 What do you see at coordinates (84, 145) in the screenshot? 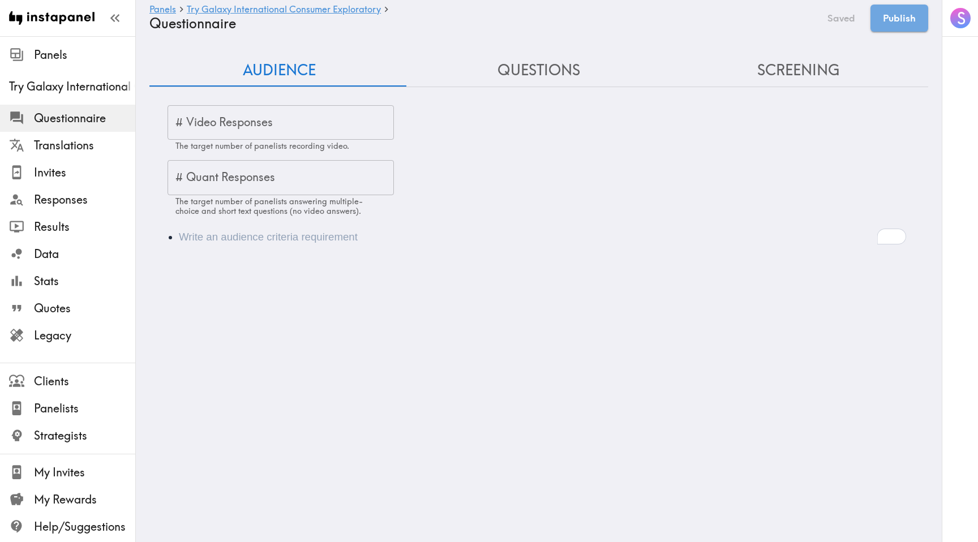
I see `span: Translations` at bounding box center [84, 145].